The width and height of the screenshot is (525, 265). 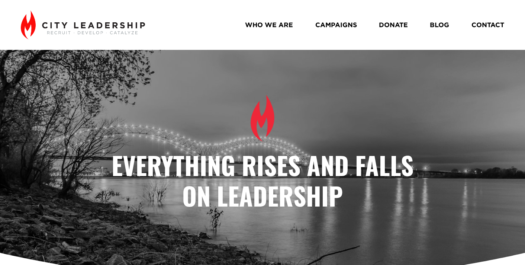 What do you see at coordinates (393, 25) in the screenshot?
I see `a: DONATE` at bounding box center [393, 25].